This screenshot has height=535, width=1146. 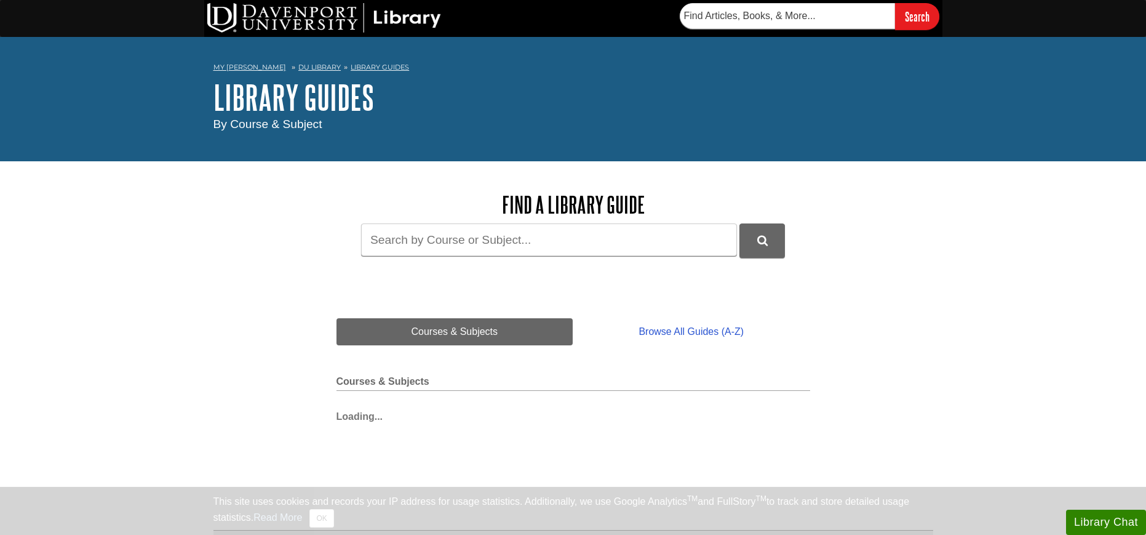 What do you see at coordinates (573, 124) in the screenshot?
I see `div: By Course & Subject` at bounding box center [573, 124].